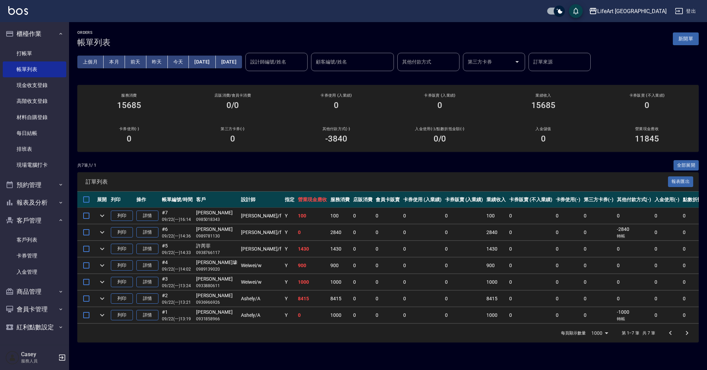 This screenshot has height=370, width=707. What do you see at coordinates (388, 200) in the screenshot?
I see `th: 會員卡販賣` at bounding box center [388, 200].